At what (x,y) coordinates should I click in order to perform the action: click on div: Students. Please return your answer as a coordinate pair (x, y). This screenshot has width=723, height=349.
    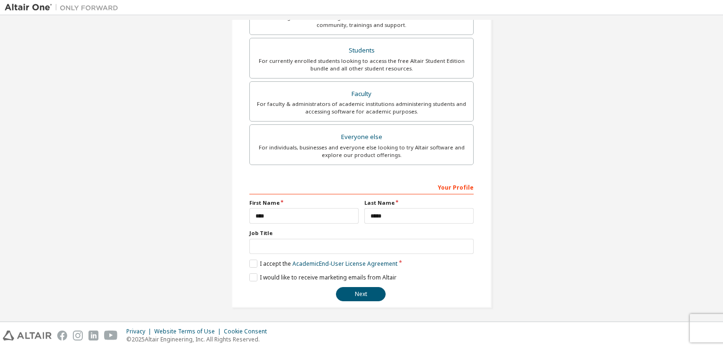
    Looking at the image, I should click on (361, 51).